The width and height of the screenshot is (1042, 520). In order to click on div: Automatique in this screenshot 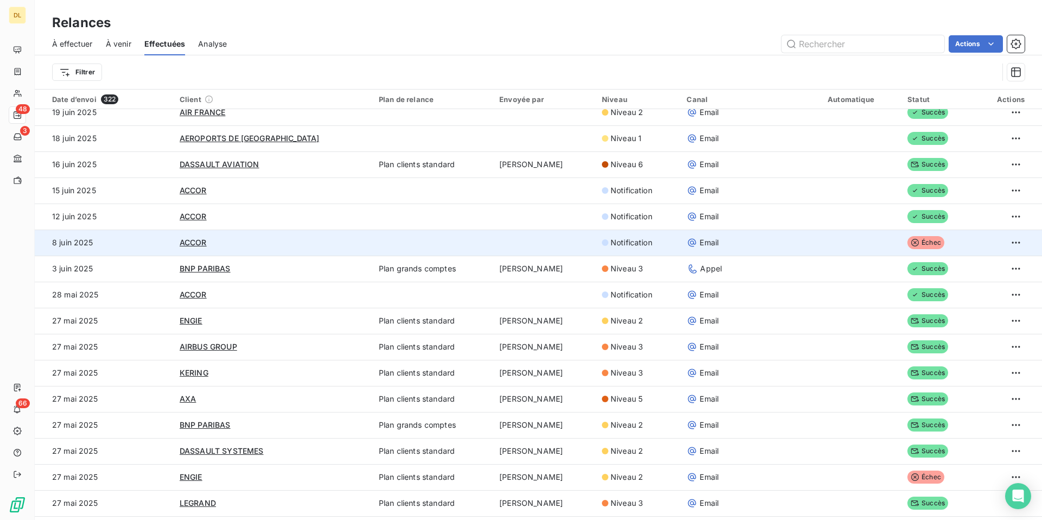, I will do `click(860, 99)`.